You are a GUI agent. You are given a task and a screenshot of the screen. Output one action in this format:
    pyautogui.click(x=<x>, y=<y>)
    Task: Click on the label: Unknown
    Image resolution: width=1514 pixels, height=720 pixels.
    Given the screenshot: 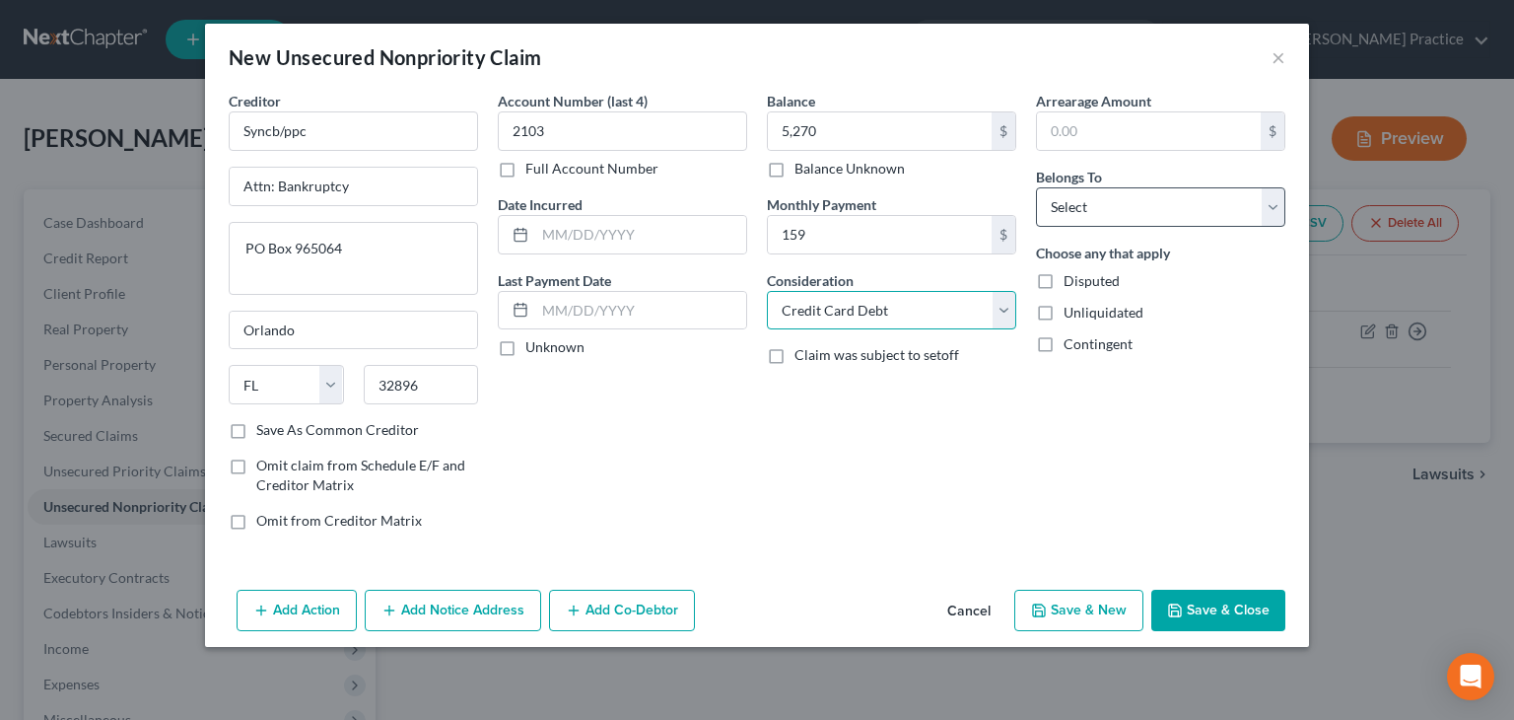 What is the action you would take?
    pyautogui.click(x=555, y=347)
    